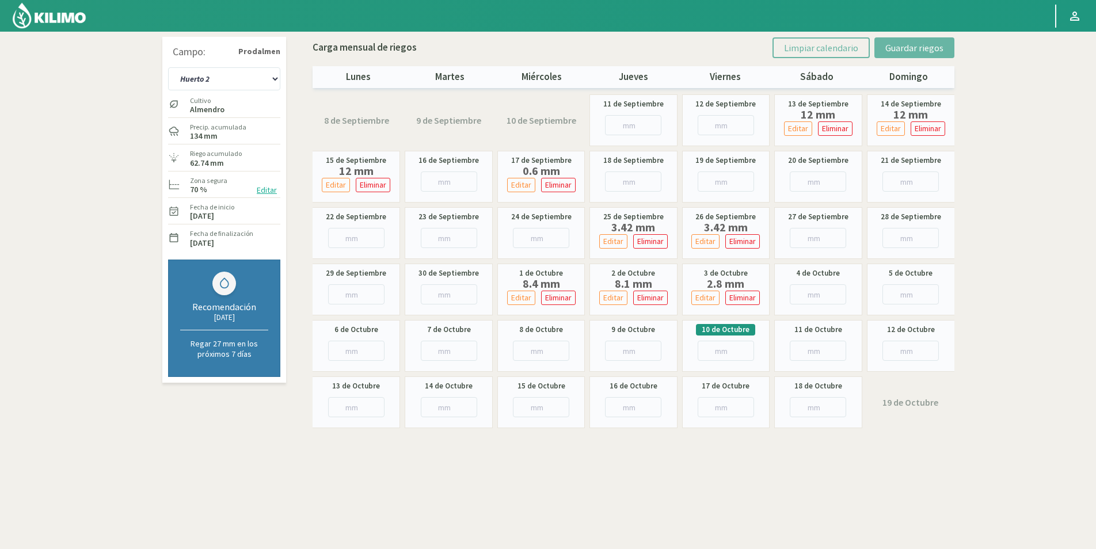 The image size is (1096, 549). What do you see at coordinates (208, 181) in the screenshot?
I see `label: Zona segura` at bounding box center [208, 181].